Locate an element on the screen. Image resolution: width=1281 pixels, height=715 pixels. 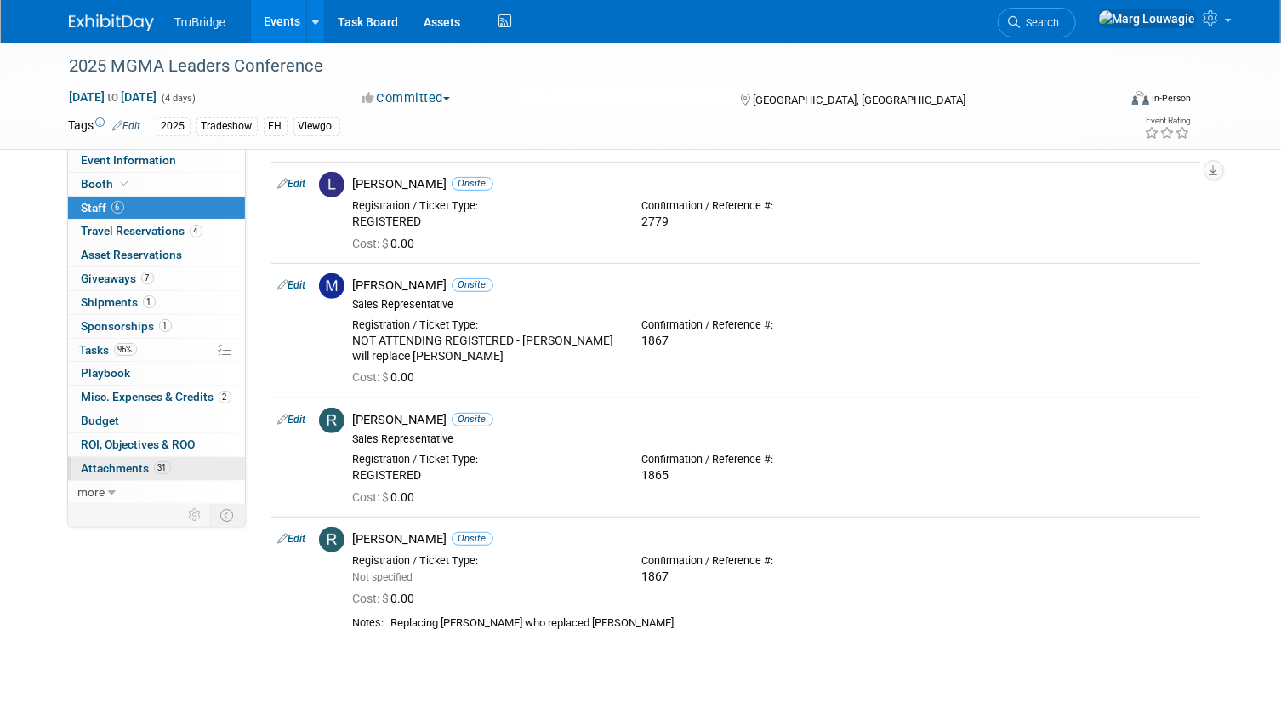
a: Search is located at coordinates (1037, 22).